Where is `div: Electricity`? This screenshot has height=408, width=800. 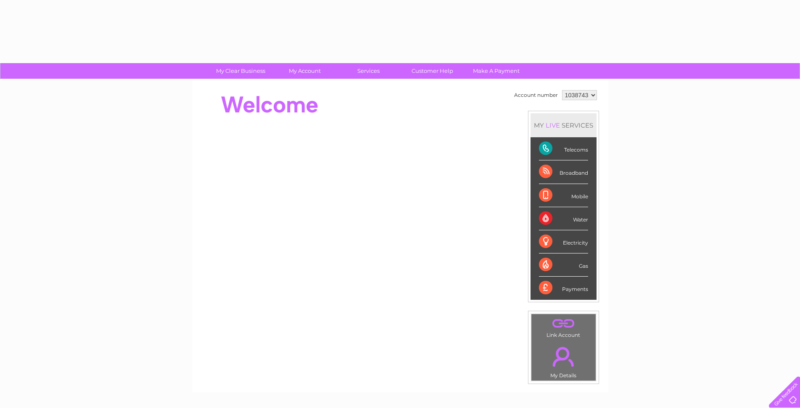
div: Electricity is located at coordinates (564, 241).